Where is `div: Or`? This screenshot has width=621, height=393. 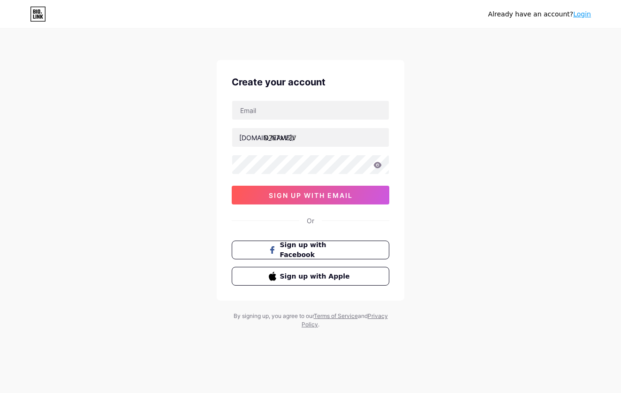
div: Or is located at coordinates (310, 220).